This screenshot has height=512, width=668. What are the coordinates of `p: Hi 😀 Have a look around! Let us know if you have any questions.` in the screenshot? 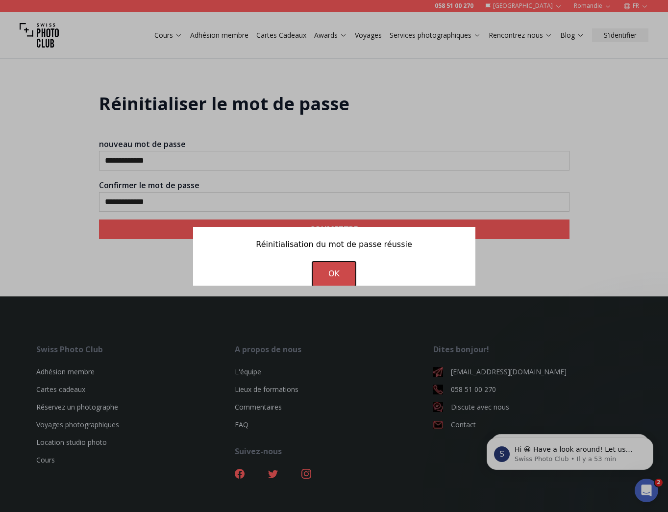 It's located at (106, 33).